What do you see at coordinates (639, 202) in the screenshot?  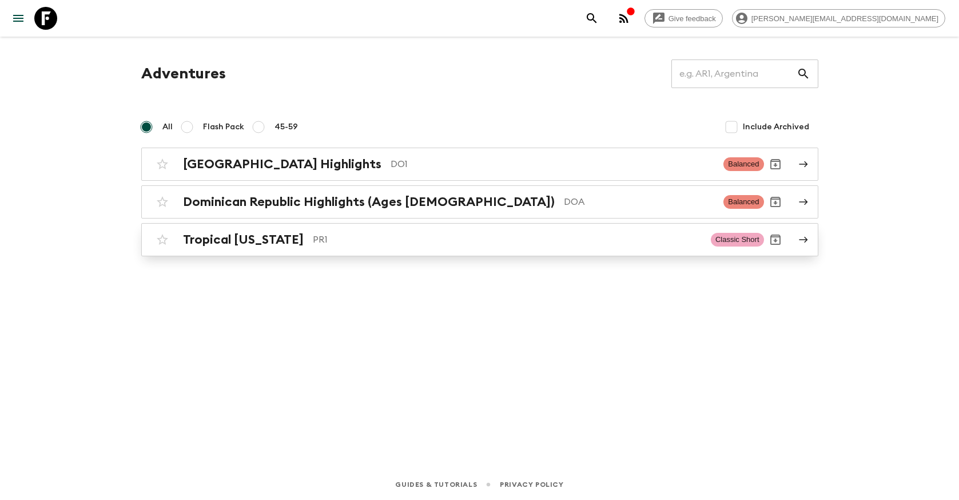 I see `p: DOA` at bounding box center [639, 202].